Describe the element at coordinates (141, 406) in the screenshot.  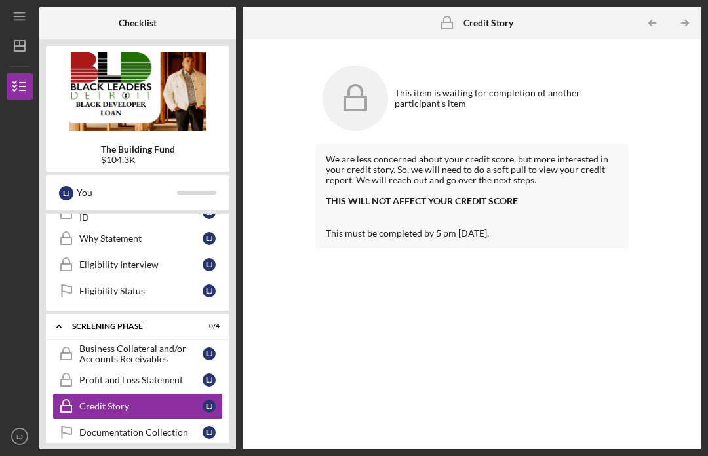
I see `div: Credit Story` at that location.